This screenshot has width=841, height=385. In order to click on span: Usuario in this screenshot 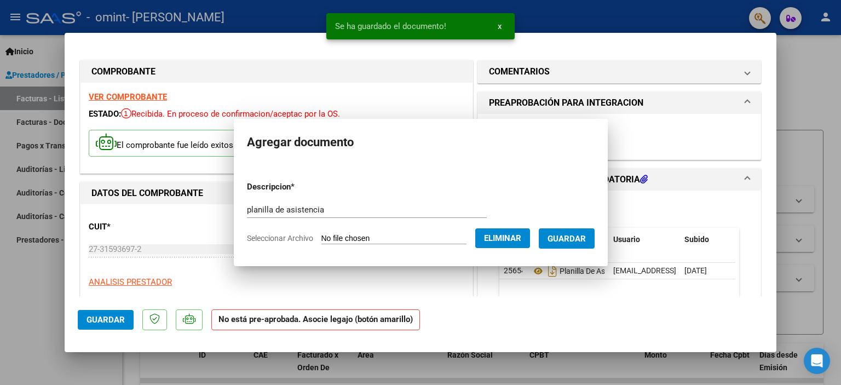, I will do `click(626, 239)`.